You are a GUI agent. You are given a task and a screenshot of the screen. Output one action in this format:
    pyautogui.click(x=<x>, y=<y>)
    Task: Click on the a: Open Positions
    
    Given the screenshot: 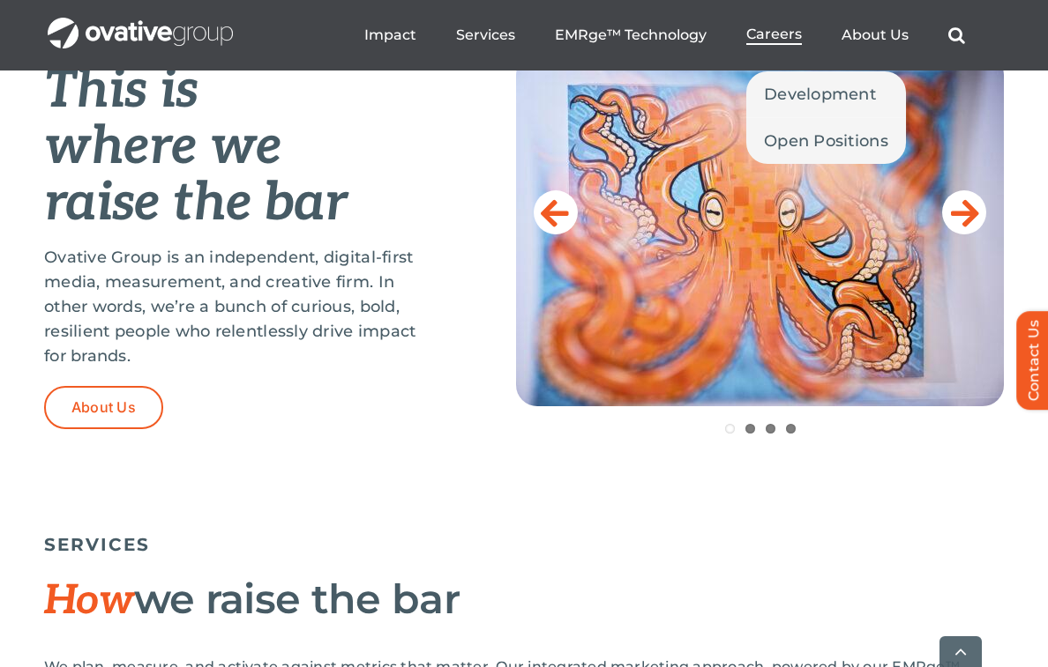 What is the action you would take?
    pyautogui.click(x=825, y=141)
    